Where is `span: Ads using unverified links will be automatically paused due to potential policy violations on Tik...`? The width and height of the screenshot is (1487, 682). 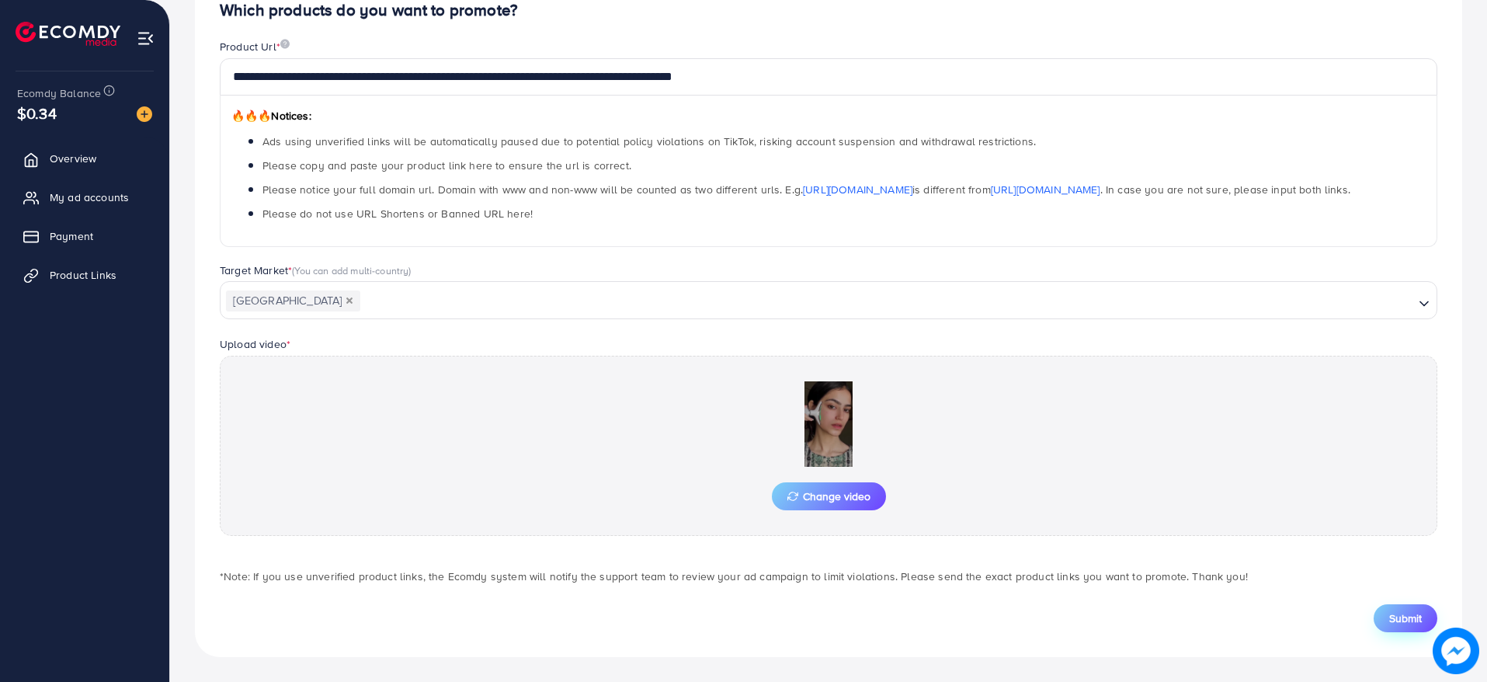 span: Ads using unverified links will be automatically paused due to potential policy violations on Tik... is located at coordinates (649, 141).